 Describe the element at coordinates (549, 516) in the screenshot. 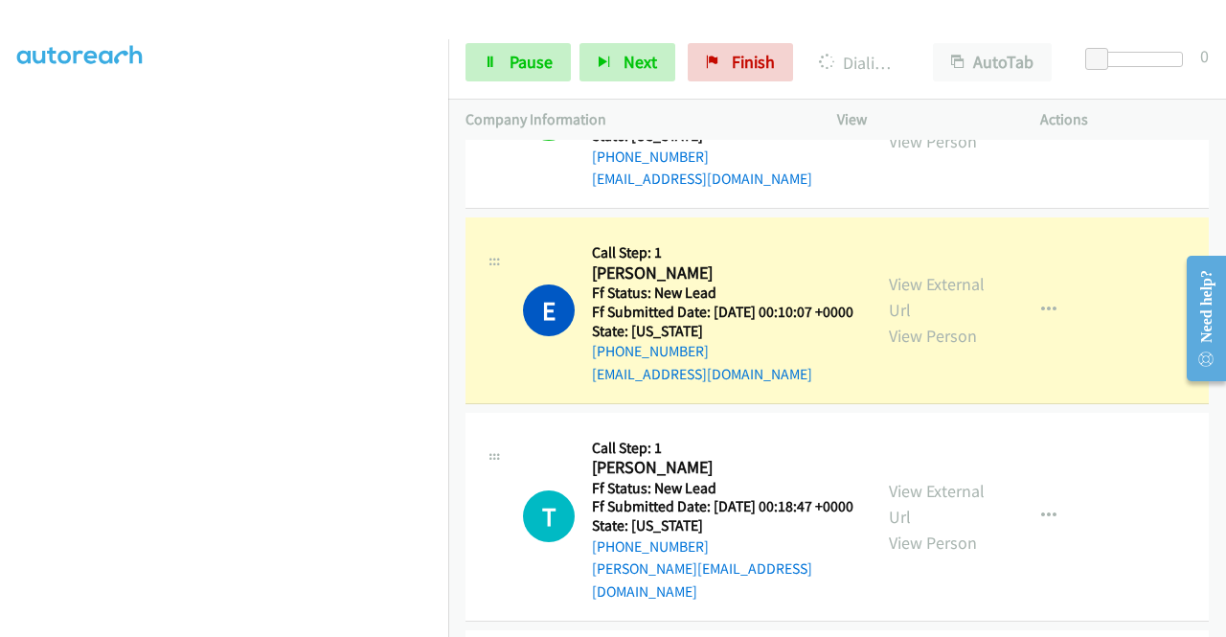

I see `h1: T` at that location.